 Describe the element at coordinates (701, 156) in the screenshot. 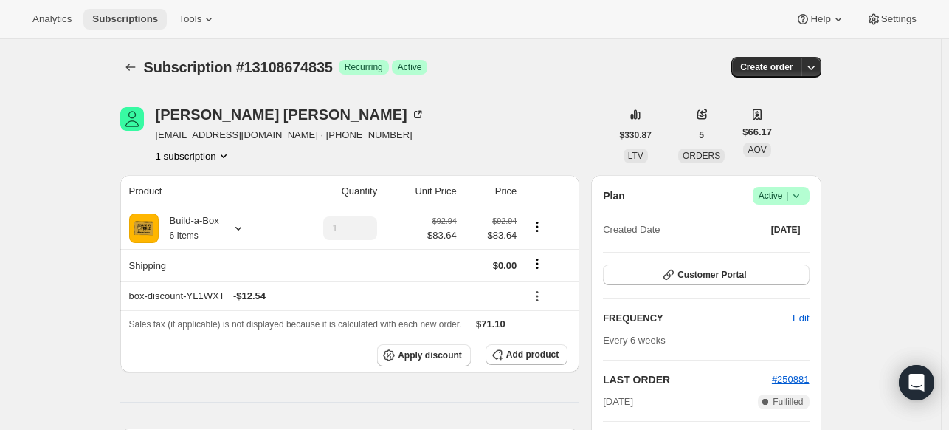

I see `span: ORDERS` at that location.